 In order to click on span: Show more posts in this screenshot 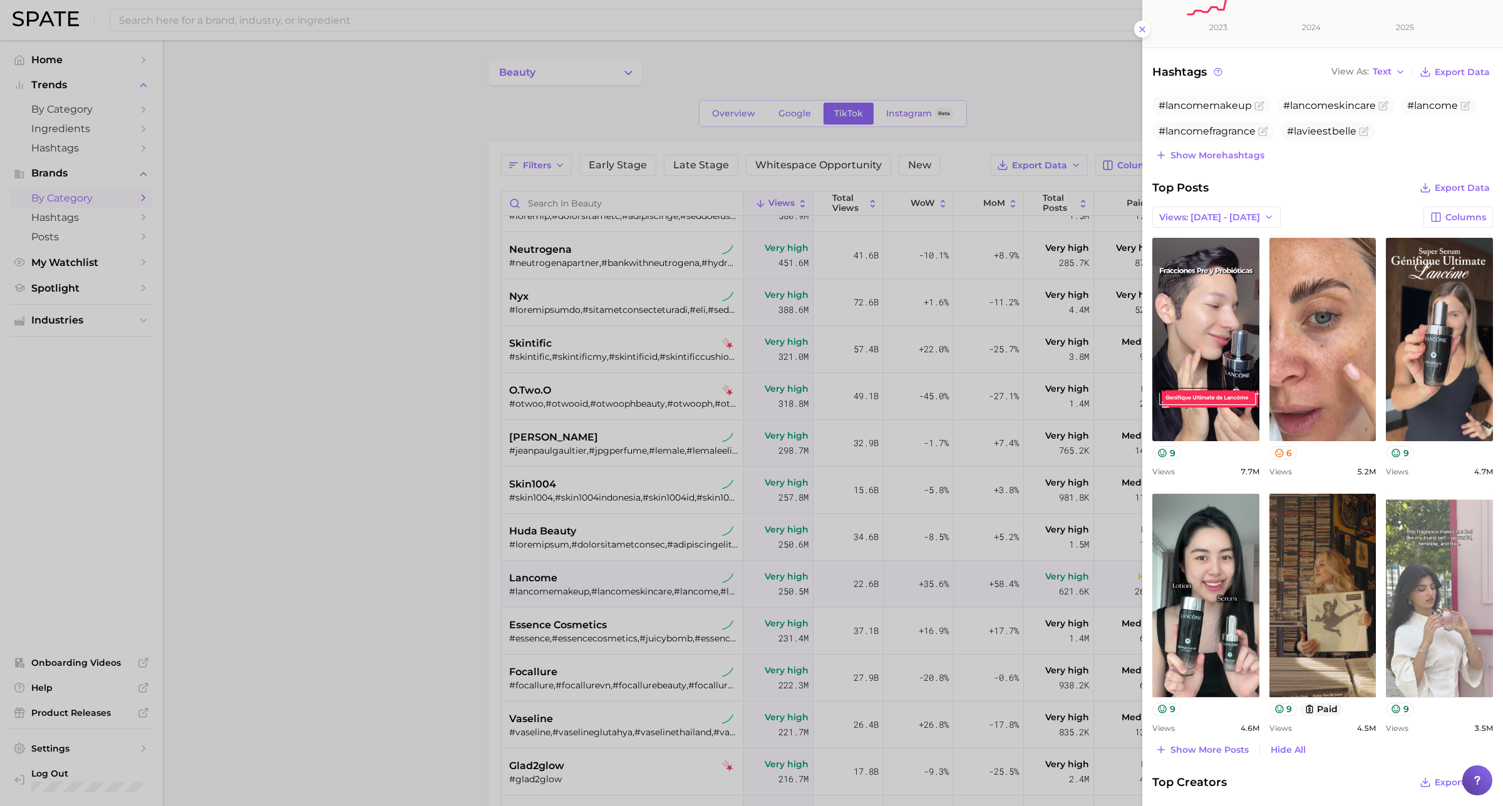, I will do `click(1209, 750)`.